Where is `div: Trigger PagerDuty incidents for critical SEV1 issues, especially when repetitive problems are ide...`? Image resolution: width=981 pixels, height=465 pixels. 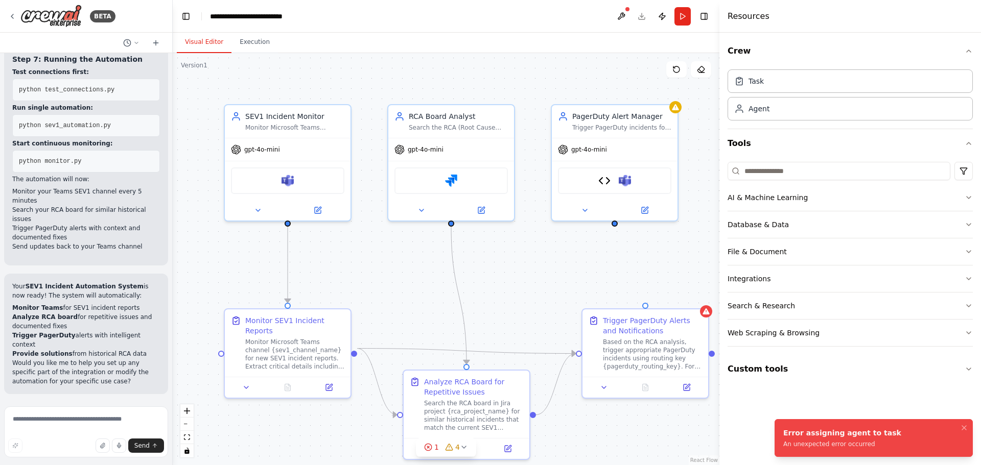 div: Trigger PagerDuty incidents for critical SEV1 issues, especially when repetitive problems are ide... is located at coordinates (622, 128).